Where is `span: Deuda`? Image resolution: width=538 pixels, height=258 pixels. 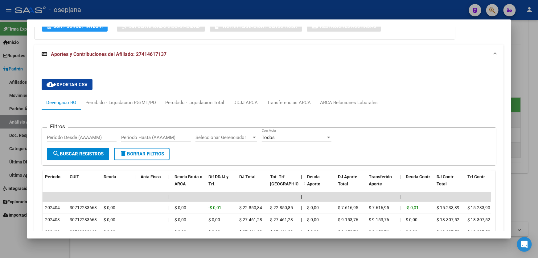
span: Deuda is located at coordinates (110, 177).